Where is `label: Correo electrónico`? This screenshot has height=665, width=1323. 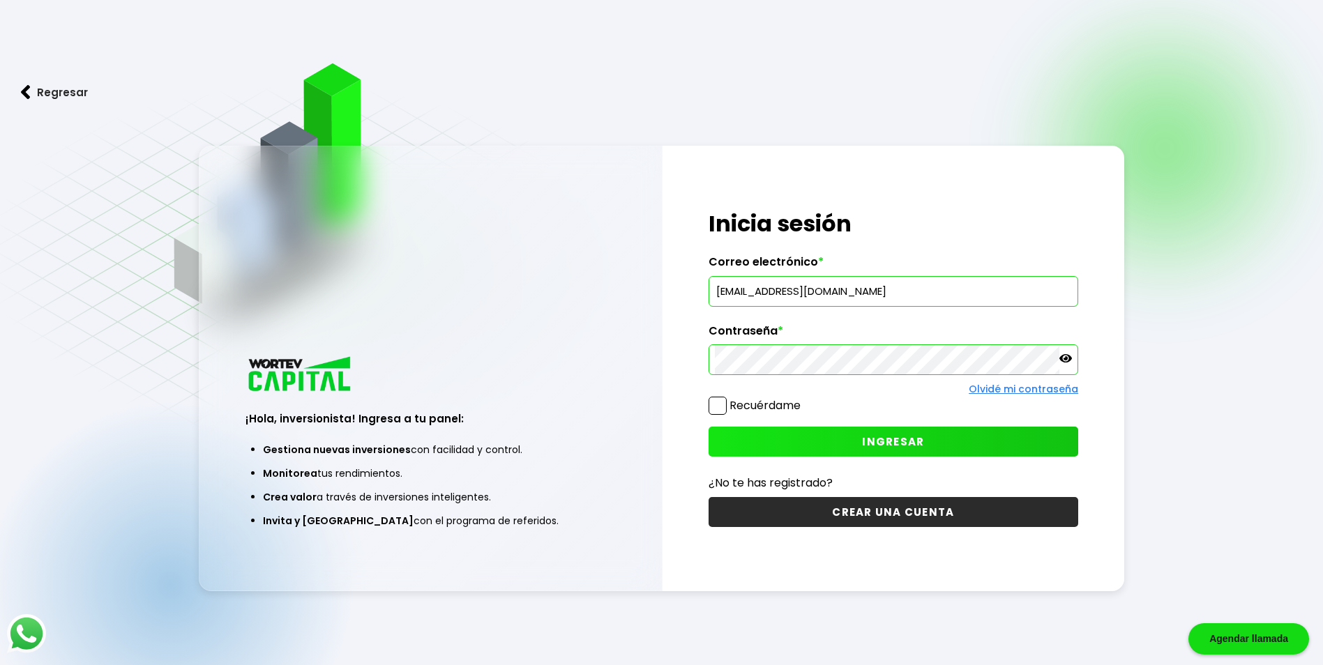 label: Correo electrónico is located at coordinates (893, 266).